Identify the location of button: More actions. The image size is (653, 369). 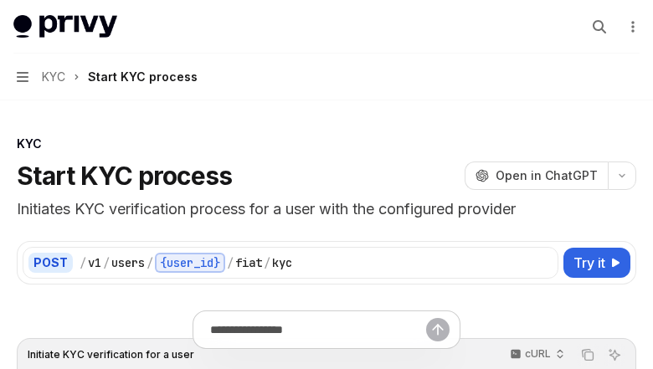
(631, 27).